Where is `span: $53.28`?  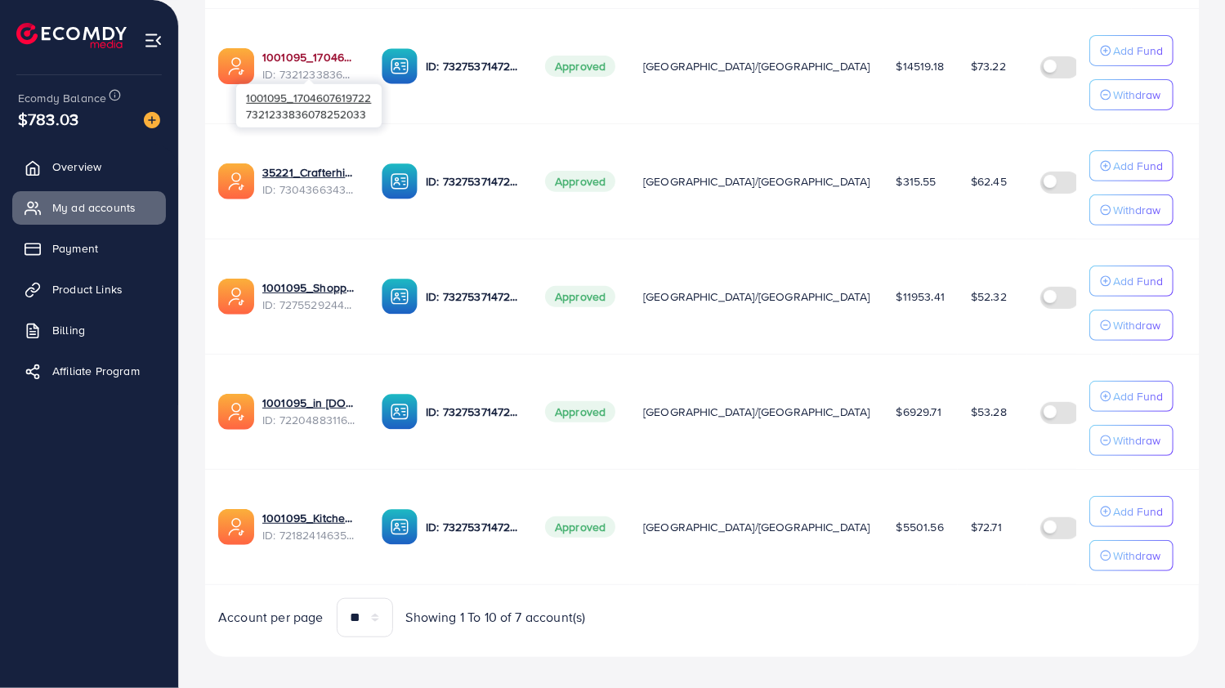
span: $53.28 is located at coordinates (989, 412).